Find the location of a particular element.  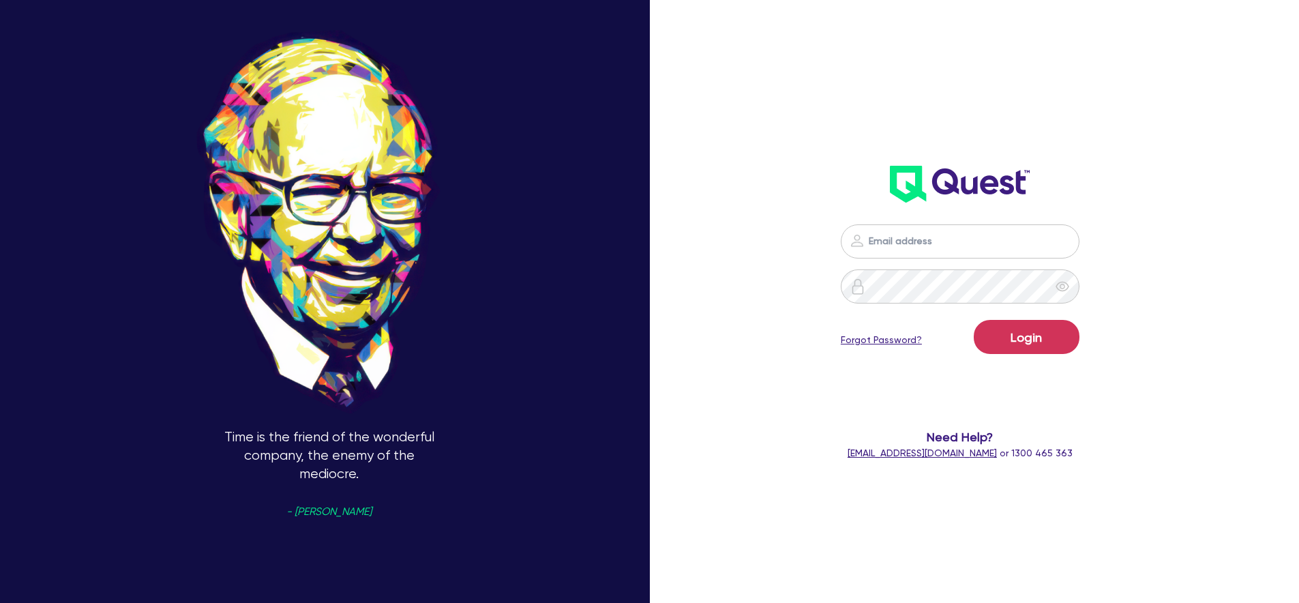

span: or 1300 465 363 is located at coordinates (960, 453).